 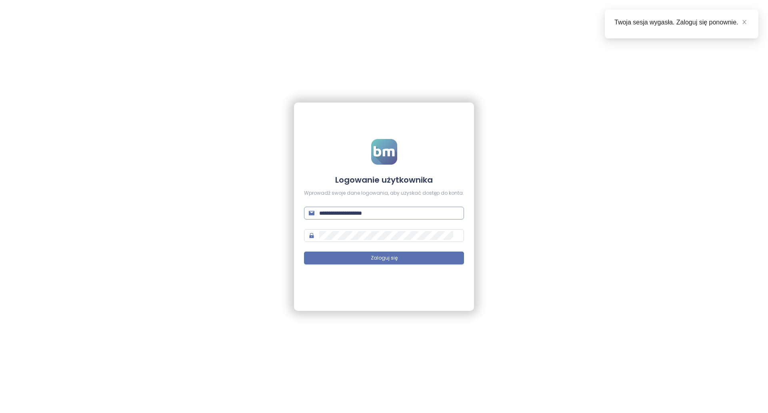 I want to click on button: Zaloguj się, so click(x=384, y=258).